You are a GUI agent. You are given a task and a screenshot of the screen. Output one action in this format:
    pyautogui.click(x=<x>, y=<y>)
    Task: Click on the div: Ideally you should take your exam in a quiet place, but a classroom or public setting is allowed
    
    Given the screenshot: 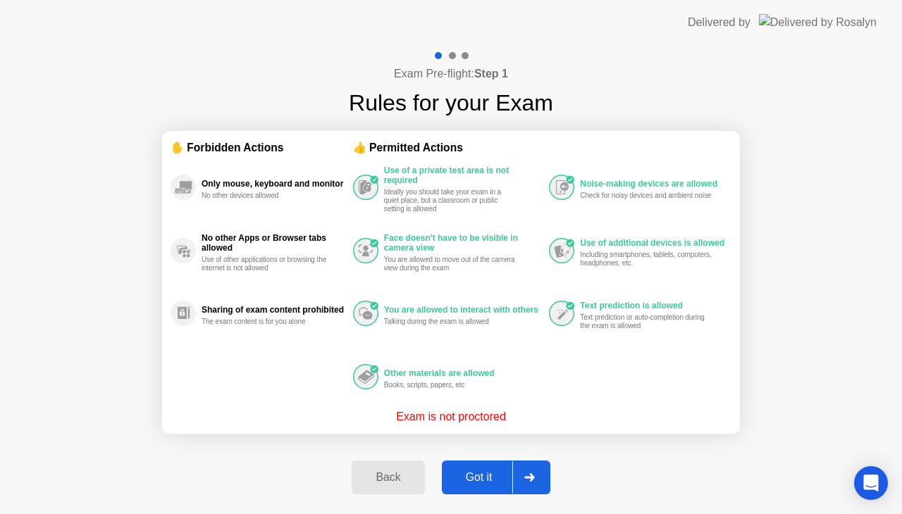 What is the action you would take?
    pyautogui.click(x=450, y=201)
    